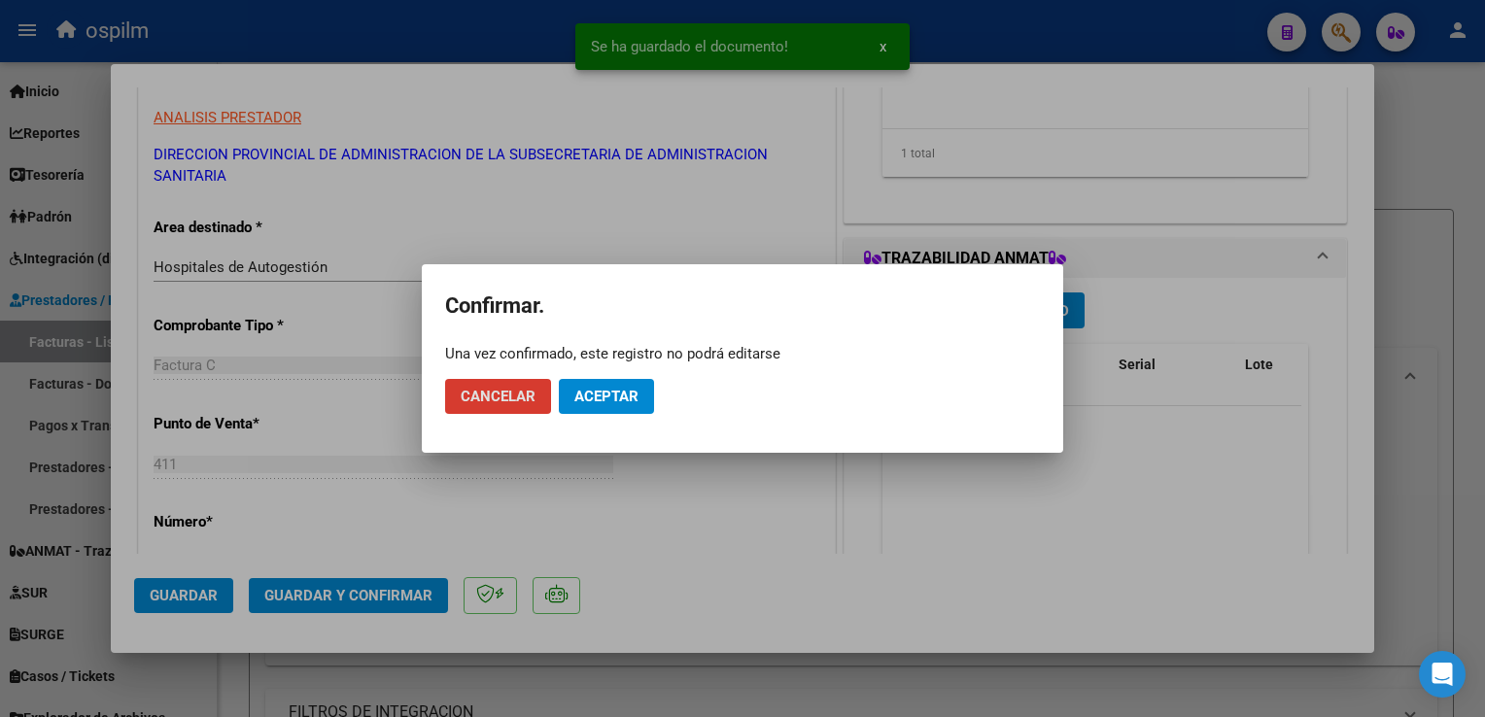  Describe the element at coordinates (743, 306) in the screenshot. I see `h2: Confirmar.` at that location.